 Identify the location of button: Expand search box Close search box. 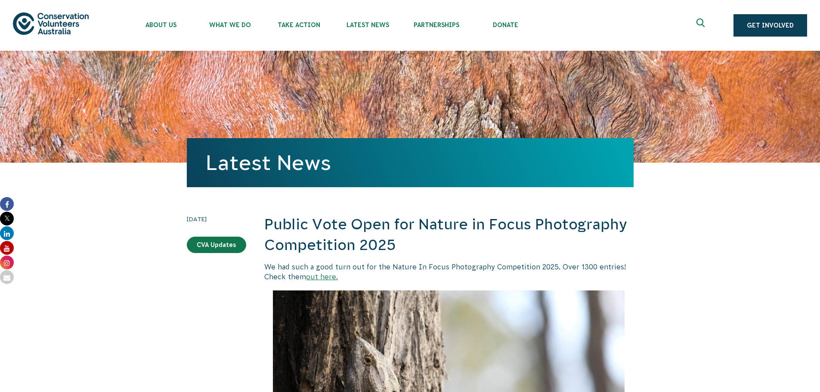
(702, 25).